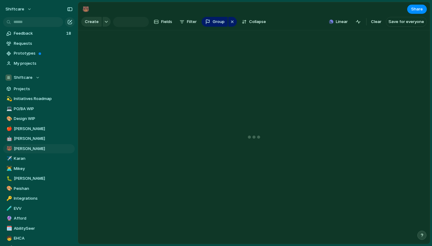 This screenshot has width=432, height=246. I want to click on div: 🎨Peishan, so click(39, 189).